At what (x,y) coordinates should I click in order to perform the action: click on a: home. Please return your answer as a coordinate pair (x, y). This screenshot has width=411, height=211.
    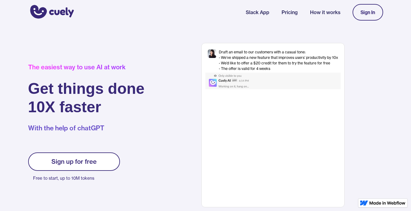
    Looking at the image, I should click on (51, 12).